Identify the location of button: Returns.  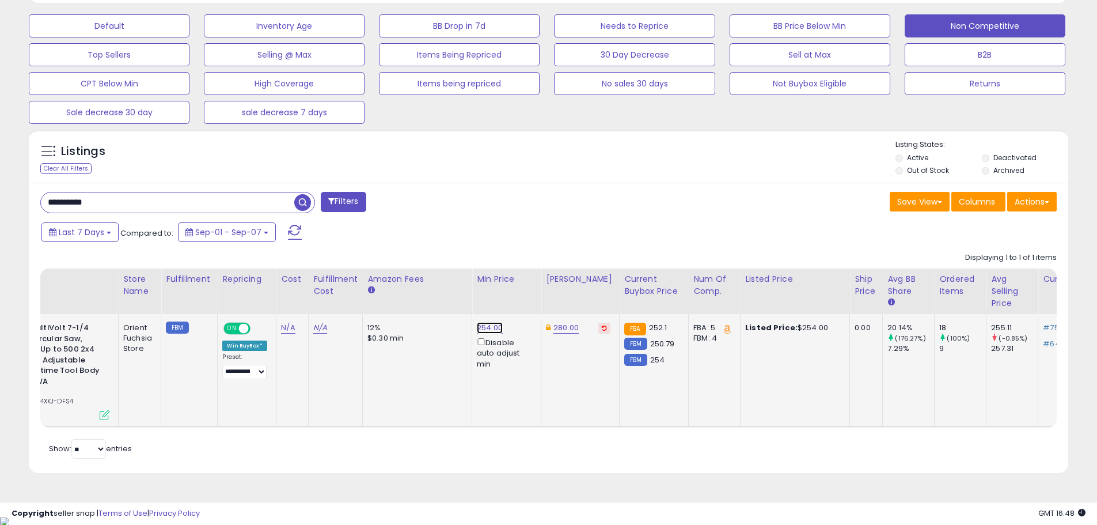
(985, 84).